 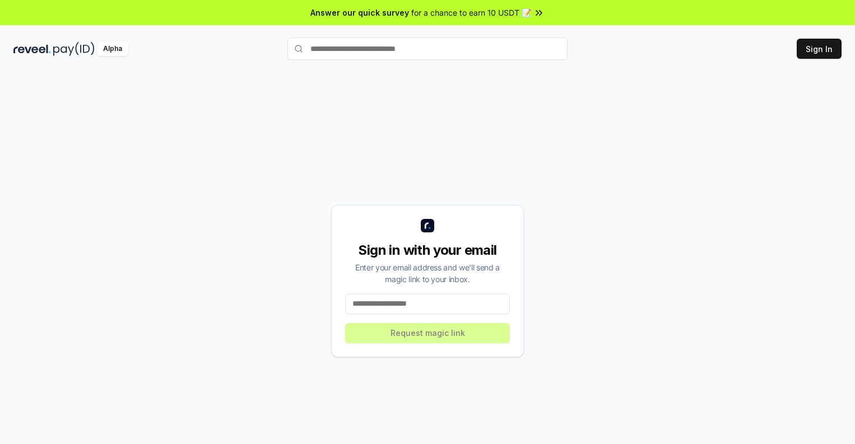 I want to click on div: Enter your email address and we’ll send a magic link to your inbox., so click(x=427, y=273).